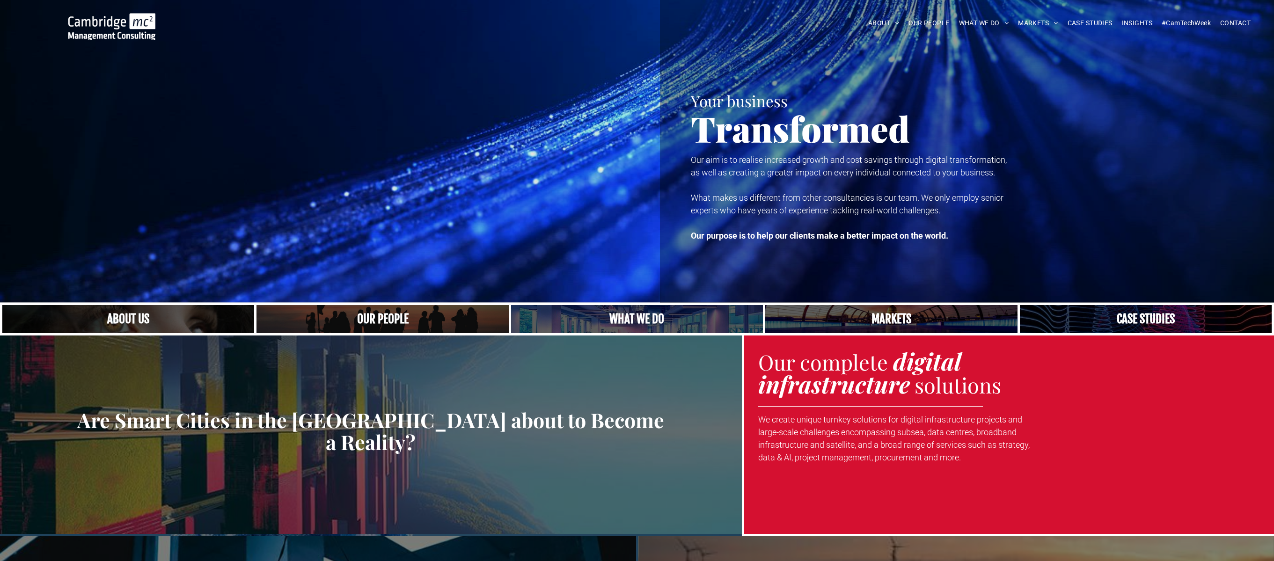 This screenshot has height=561, width=1274. I want to click on a: ABOUT, so click(884, 23).